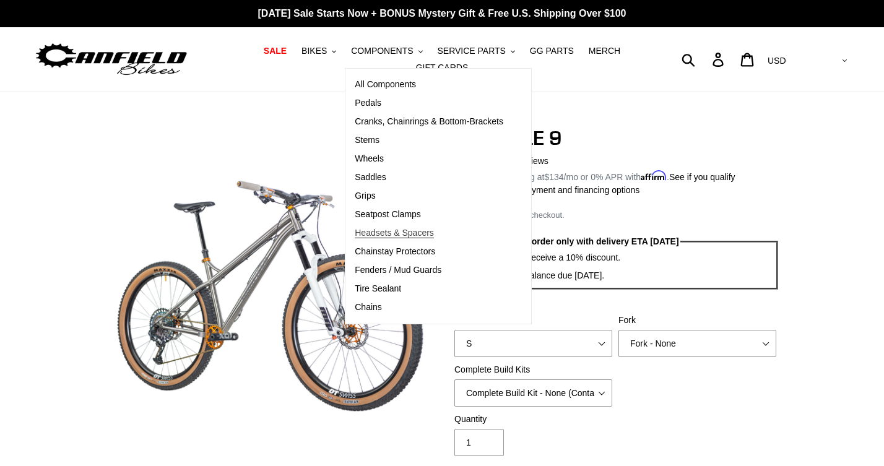  What do you see at coordinates (442, 67) in the screenshot?
I see `span: GIFT CARDS` at bounding box center [442, 67].